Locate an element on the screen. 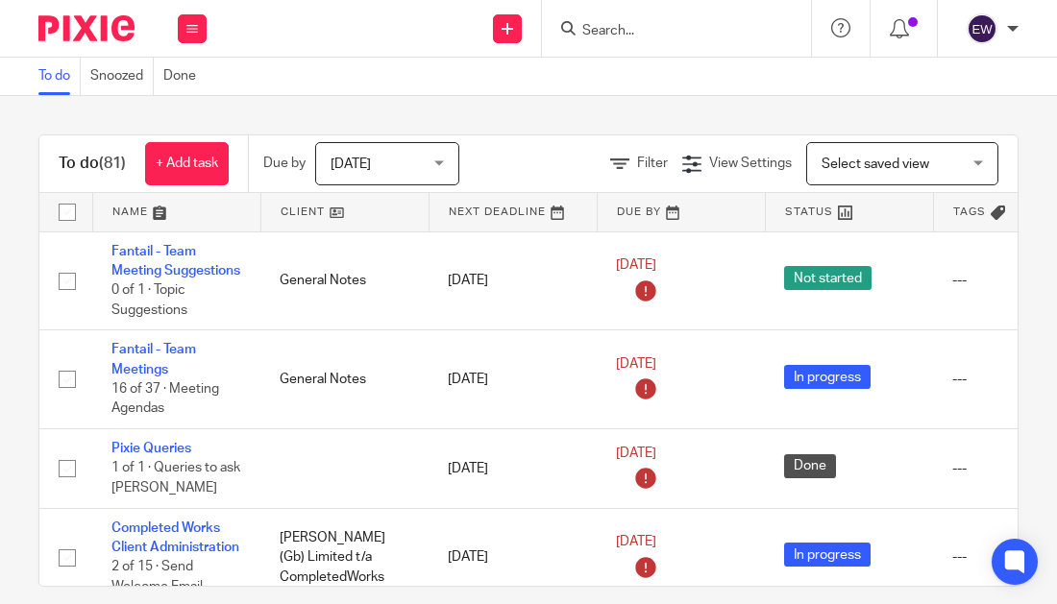 This screenshot has width=1057, height=604. a: Done is located at coordinates (184, 76).